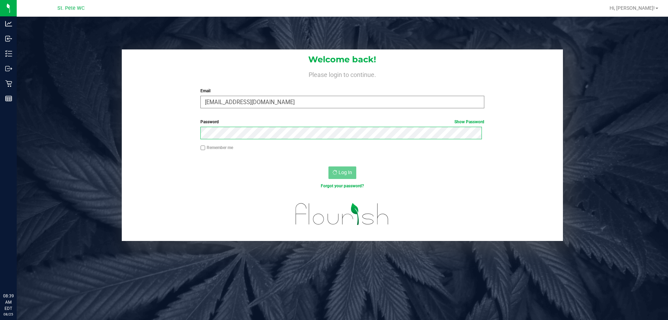 The width and height of the screenshot is (668, 320). I want to click on span: St. Pete WC, so click(71, 8).